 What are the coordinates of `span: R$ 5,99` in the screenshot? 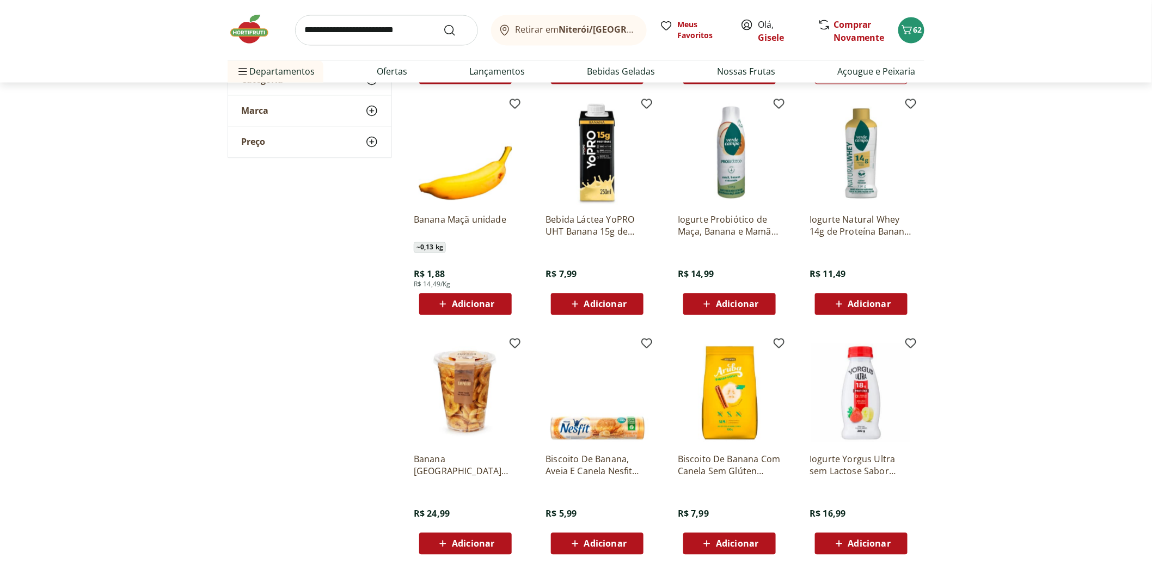 It's located at (561, 514).